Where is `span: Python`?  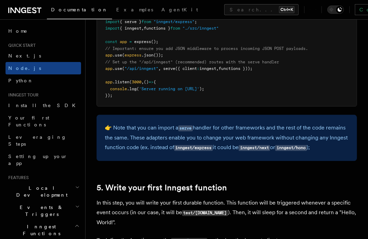
span: Python is located at coordinates (21, 81).